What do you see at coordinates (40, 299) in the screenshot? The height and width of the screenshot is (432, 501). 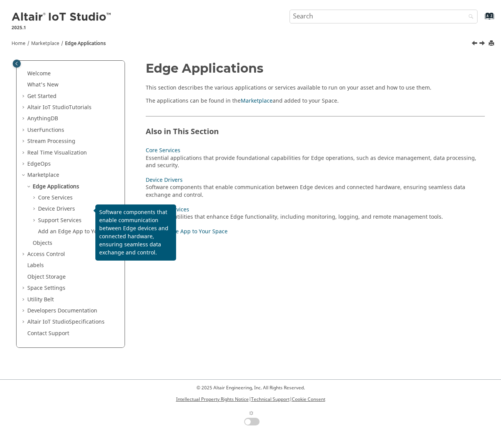 I see `a: Utility Belt` at bounding box center [40, 299].